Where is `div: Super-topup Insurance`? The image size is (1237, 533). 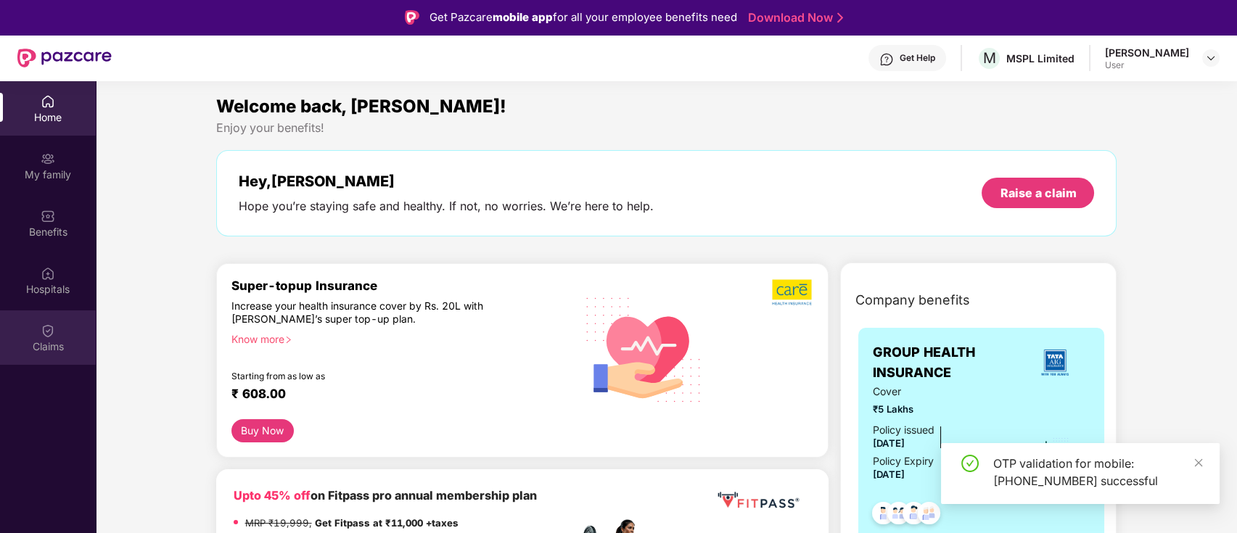 div: Super-topup Insurance is located at coordinates (401, 286).